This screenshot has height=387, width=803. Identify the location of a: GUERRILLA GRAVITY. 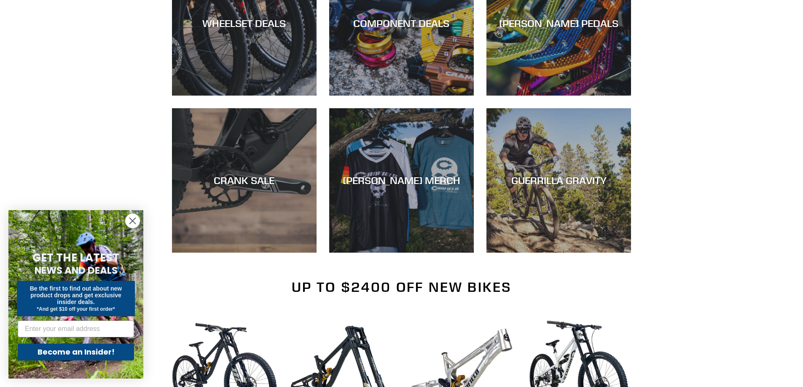
(558, 180).